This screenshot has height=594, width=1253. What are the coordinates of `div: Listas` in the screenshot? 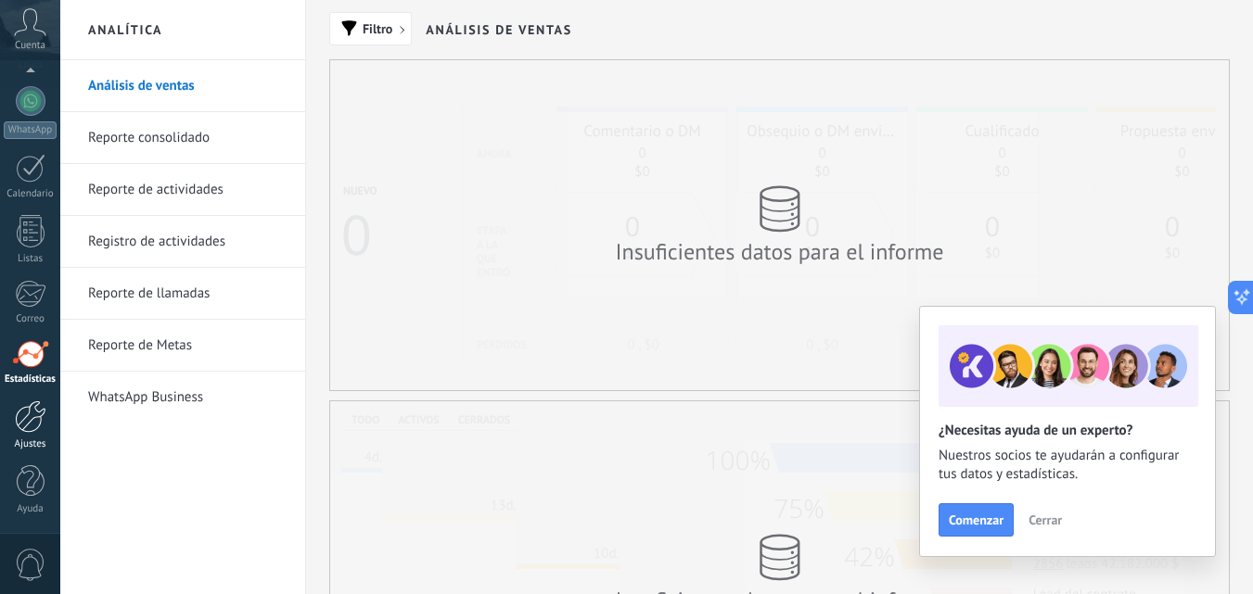 It's located at (31, 259).